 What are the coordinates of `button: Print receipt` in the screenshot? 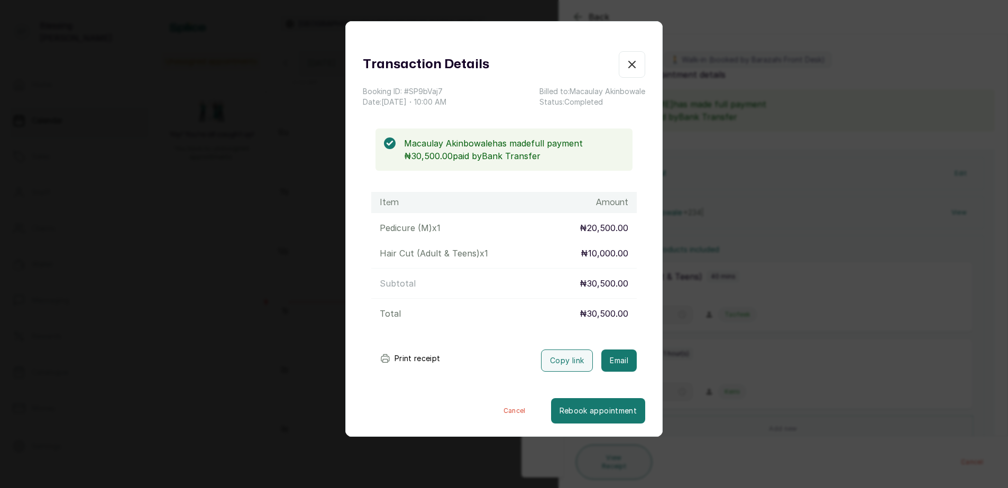 It's located at (410, 358).